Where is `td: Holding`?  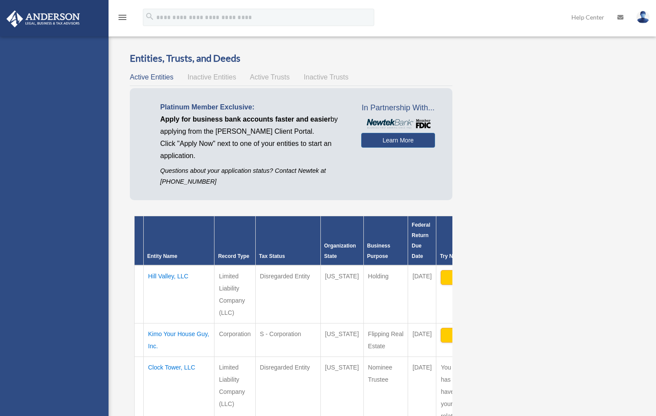
td: Holding is located at coordinates (385, 294).